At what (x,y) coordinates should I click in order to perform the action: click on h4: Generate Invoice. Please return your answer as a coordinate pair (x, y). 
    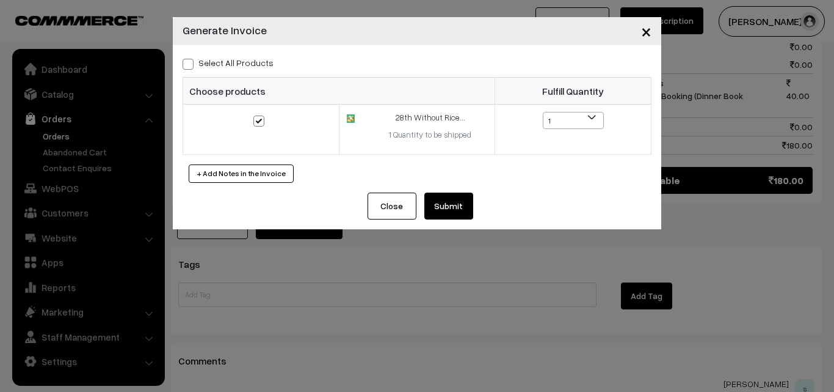
    Looking at the image, I should click on (225, 30).